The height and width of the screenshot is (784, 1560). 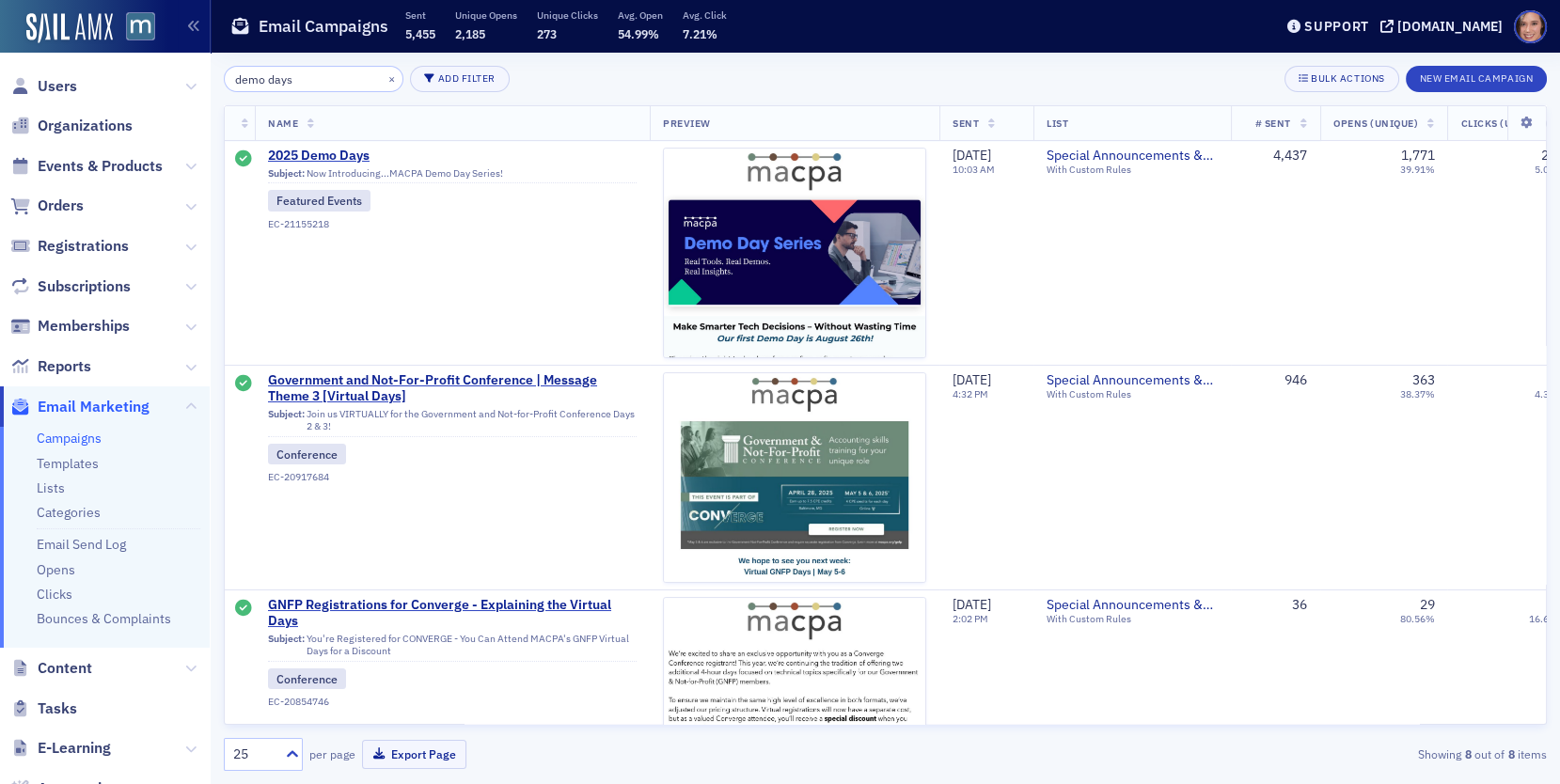 I want to click on span: GNFP Registrations for Converge - Explaining the Virtual Days, so click(x=453, y=613).